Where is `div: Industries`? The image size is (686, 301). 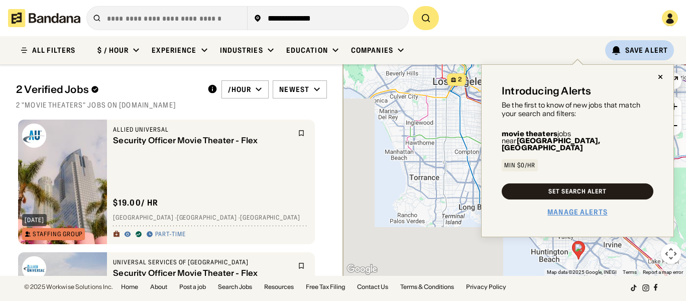 div: Industries is located at coordinates (241, 50).